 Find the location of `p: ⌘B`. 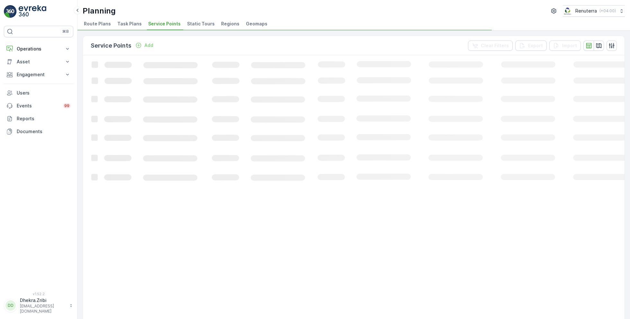

p: ⌘B is located at coordinates (66, 31).